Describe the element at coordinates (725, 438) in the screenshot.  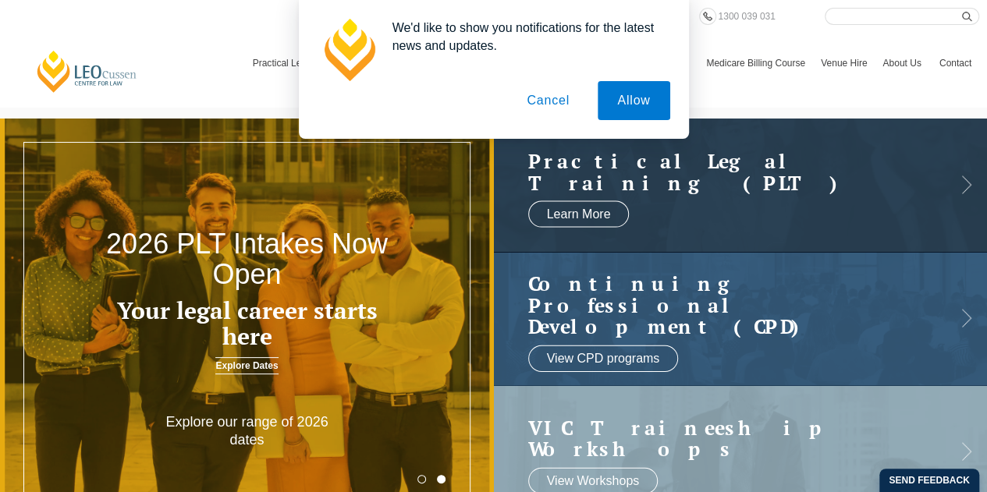
I see `a: VIC Traineeship Workshops` at that location.